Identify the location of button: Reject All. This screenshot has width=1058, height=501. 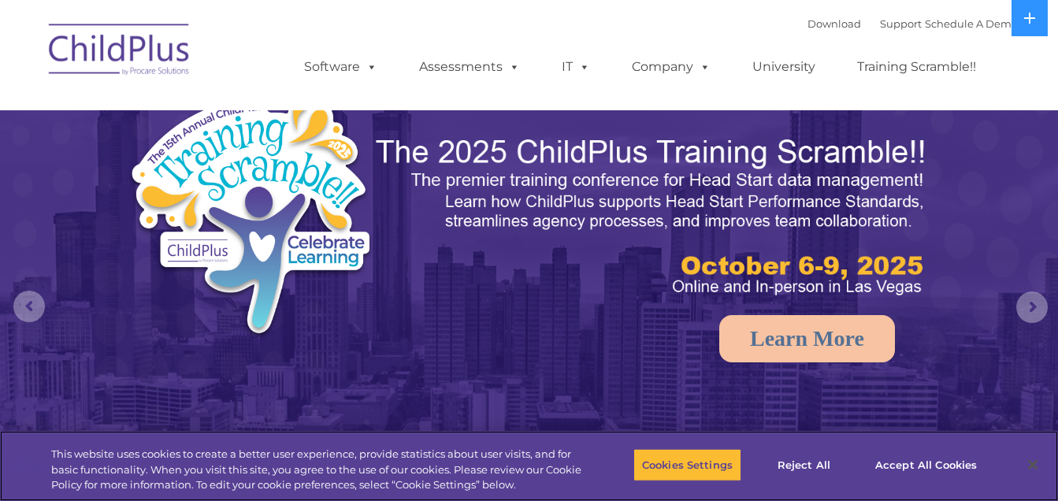
(804, 465).